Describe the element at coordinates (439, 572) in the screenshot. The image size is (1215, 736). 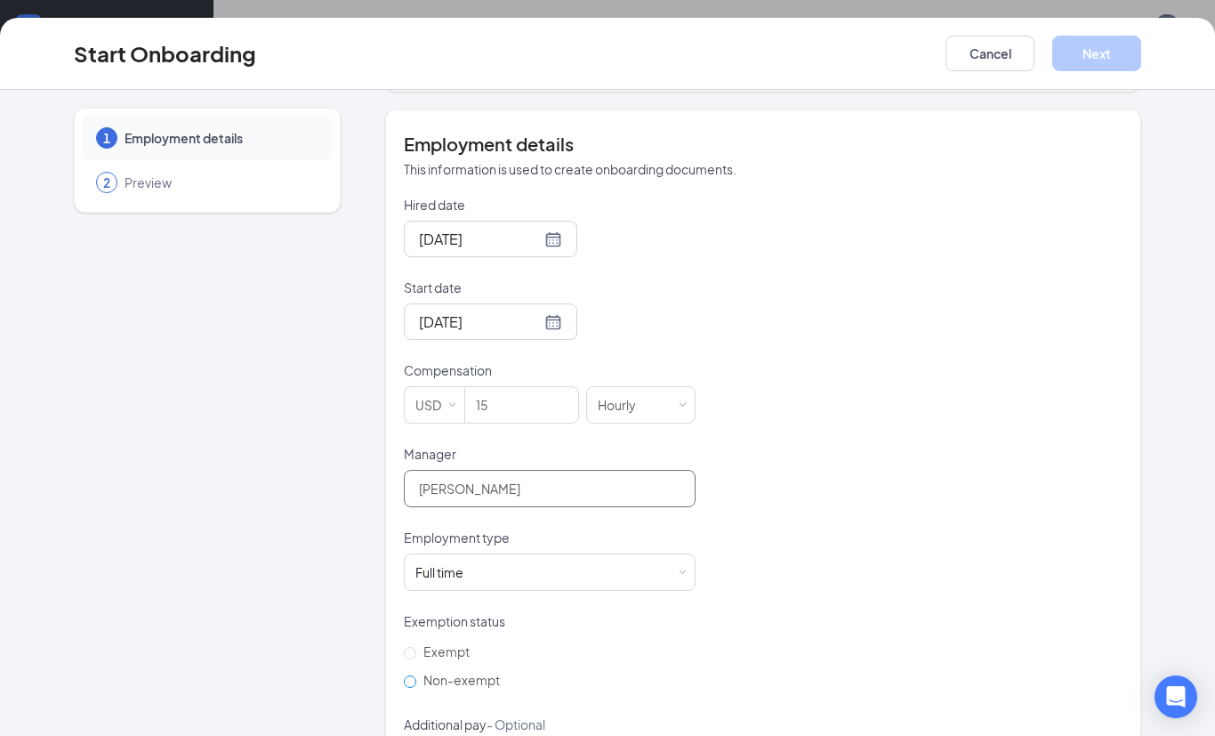
I see `div: Full time` at that location.